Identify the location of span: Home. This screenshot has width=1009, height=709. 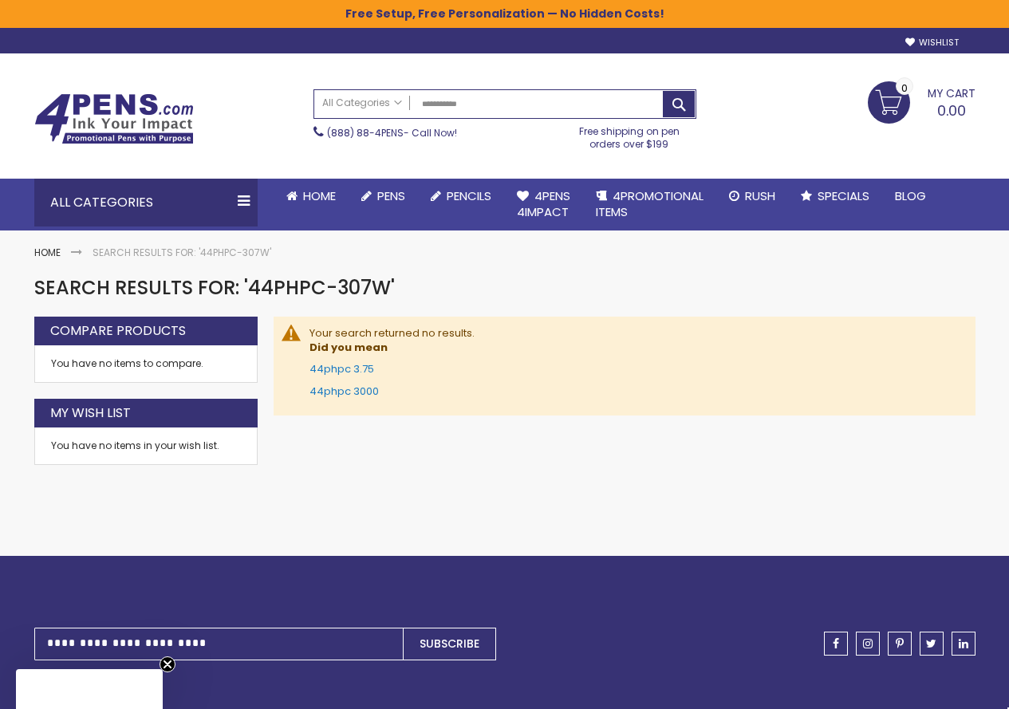
(319, 195).